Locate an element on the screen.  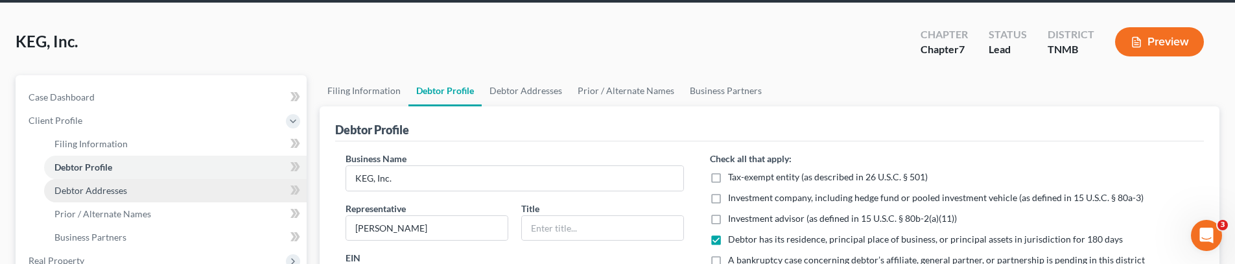
span: 7 is located at coordinates (962, 49).